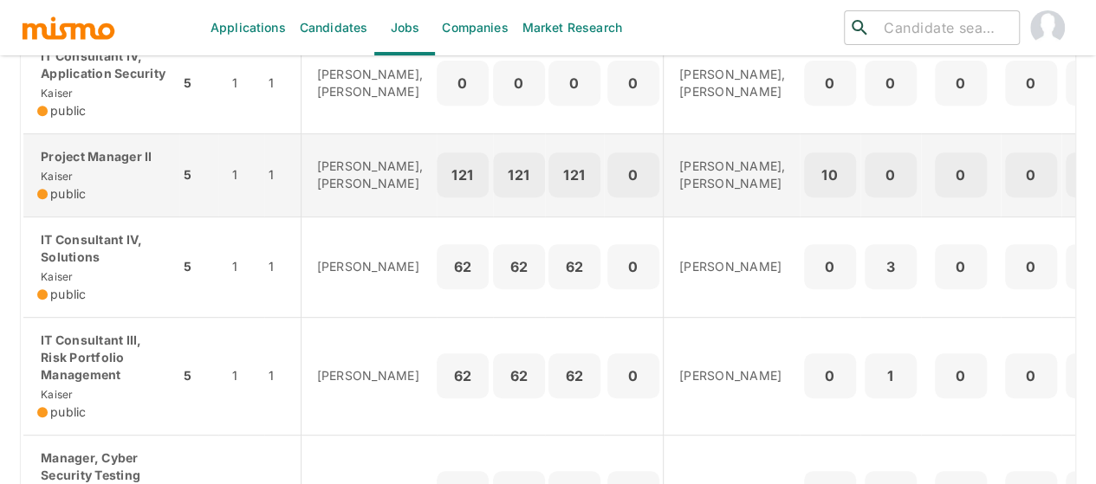 This screenshot has width=1096, height=484. What do you see at coordinates (830, 175) in the screenshot?
I see `p: 10` at bounding box center [830, 175].